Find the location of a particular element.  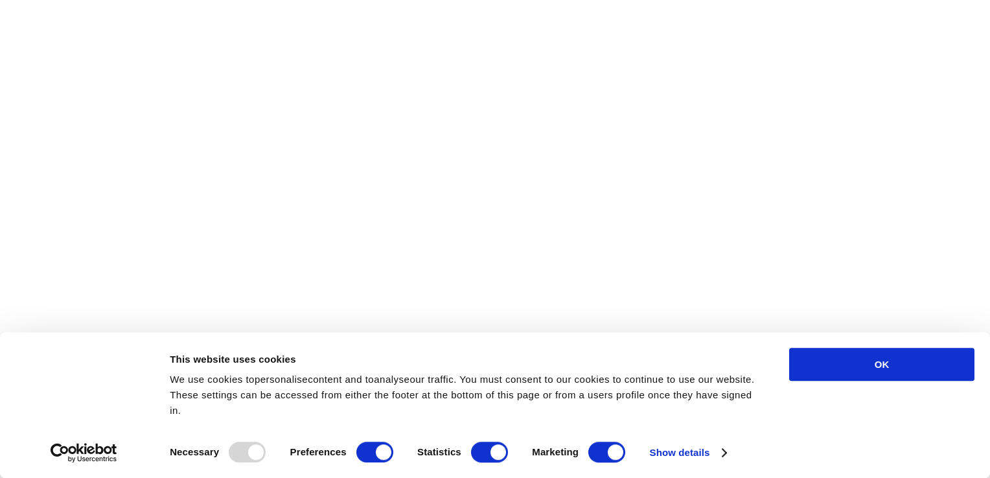

g: personalise is located at coordinates (281, 379).